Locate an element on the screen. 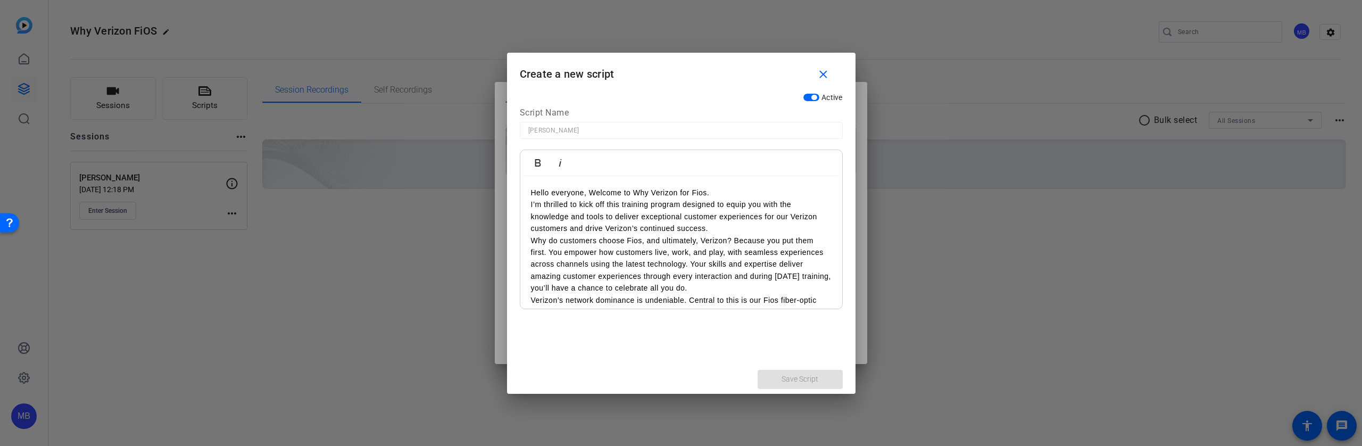 Image resolution: width=1362 pixels, height=446 pixels. div: Script Name is located at coordinates (681, 114).